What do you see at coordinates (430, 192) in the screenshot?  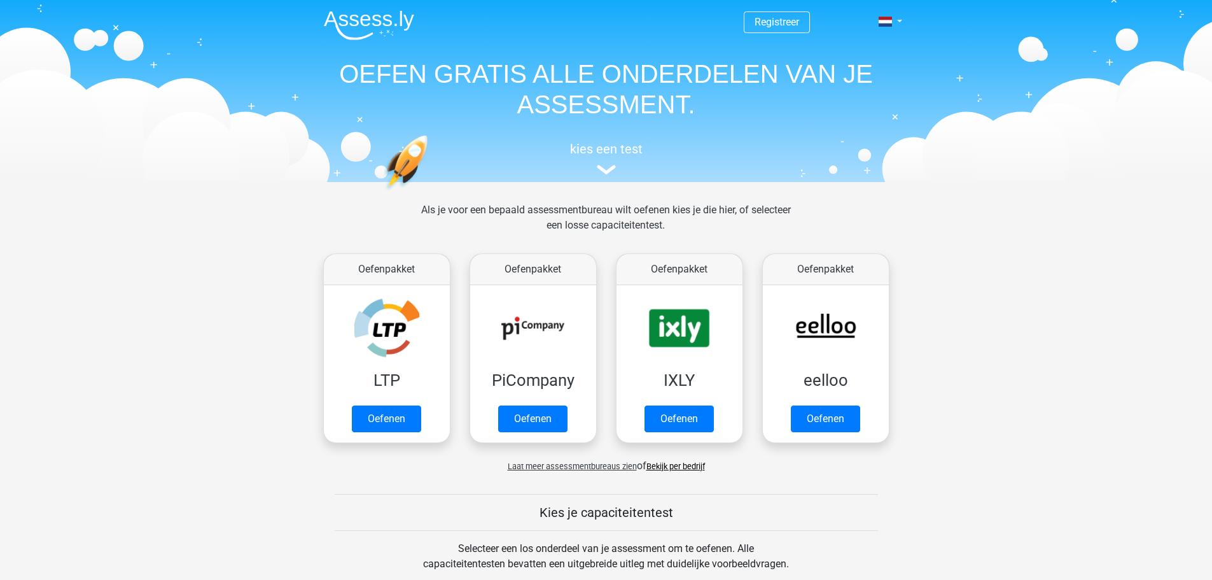 I see `img: oefenen` at bounding box center [430, 192].